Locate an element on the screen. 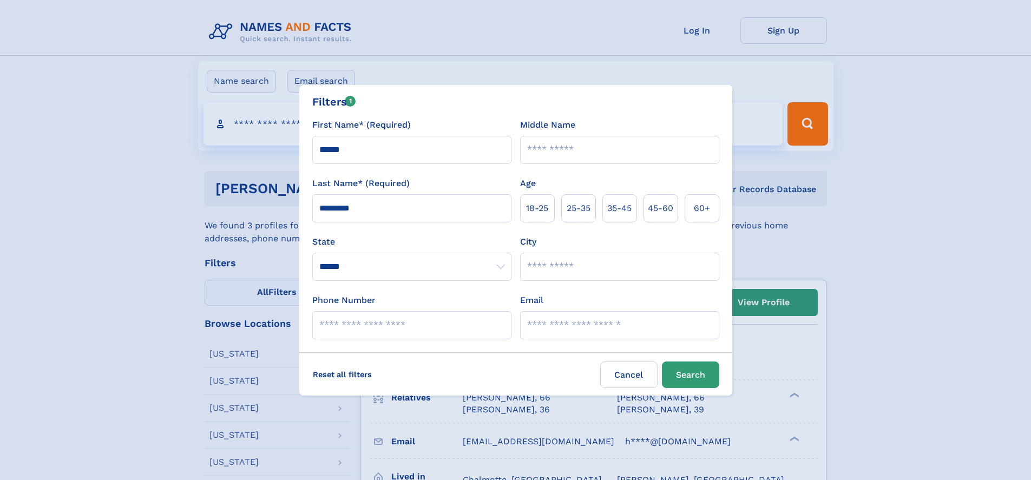 The image size is (1031, 480). label: City is located at coordinates (528, 242).